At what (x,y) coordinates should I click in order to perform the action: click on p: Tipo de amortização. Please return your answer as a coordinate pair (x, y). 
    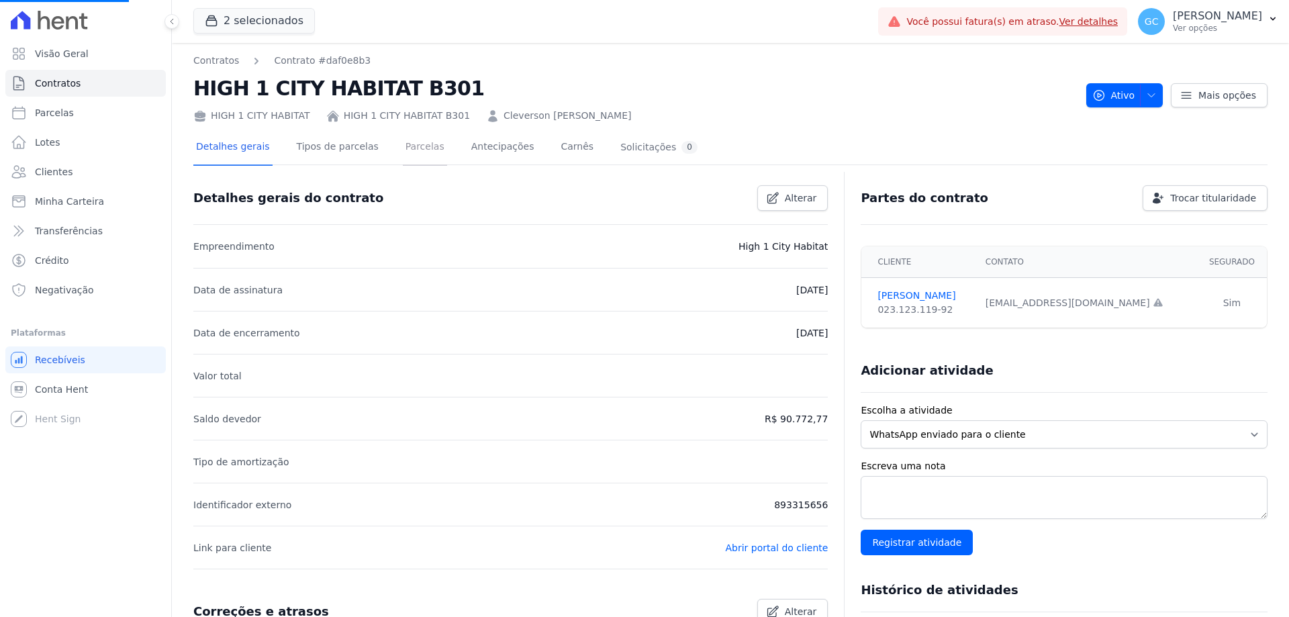
    Looking at the image, I should click on (241, 462).